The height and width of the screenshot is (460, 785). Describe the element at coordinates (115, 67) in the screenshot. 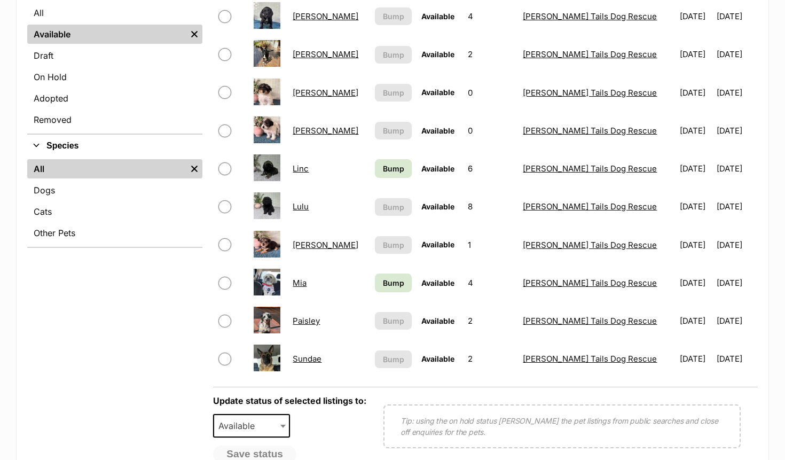

I see `div: Status` at that location.